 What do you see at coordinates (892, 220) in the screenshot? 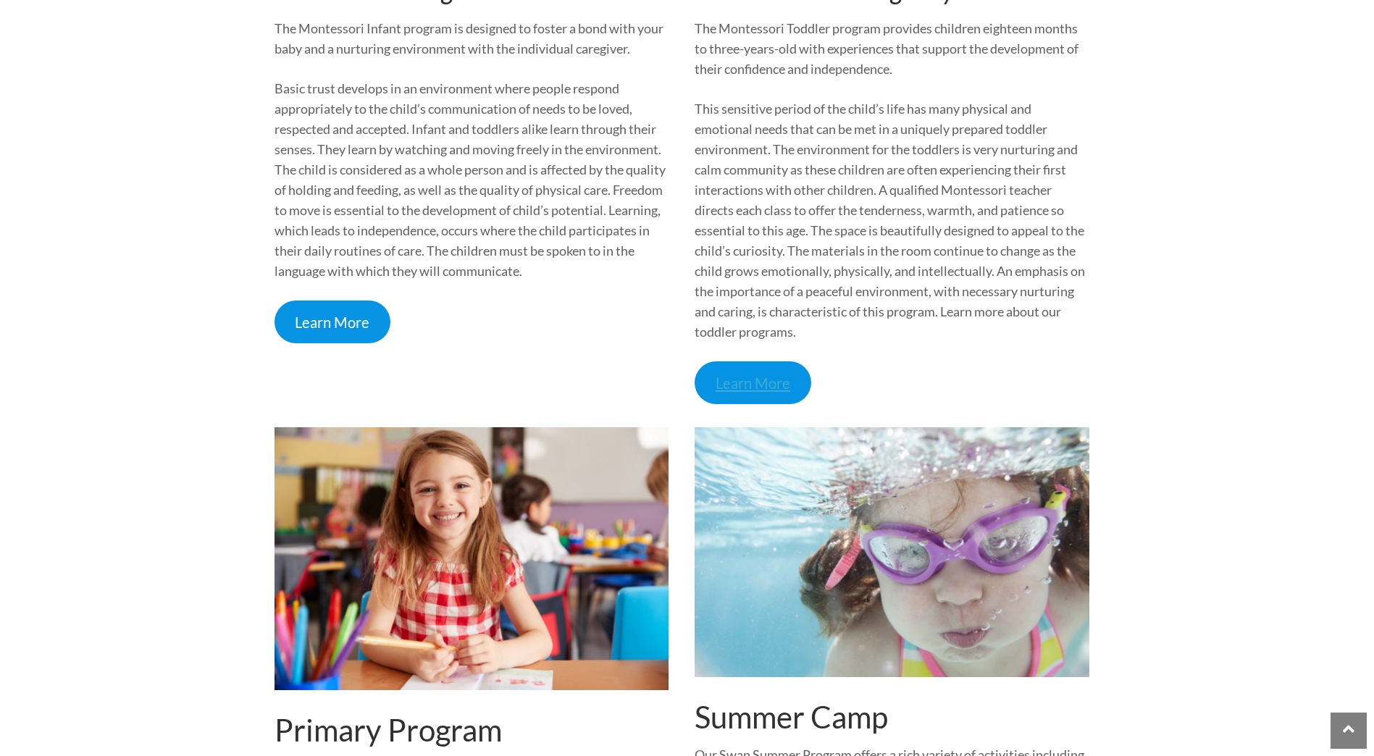
I see `p: This sensitive period of the child’s life has many physical and emotional needs that can be met i...` at bounding box center [892, 220].